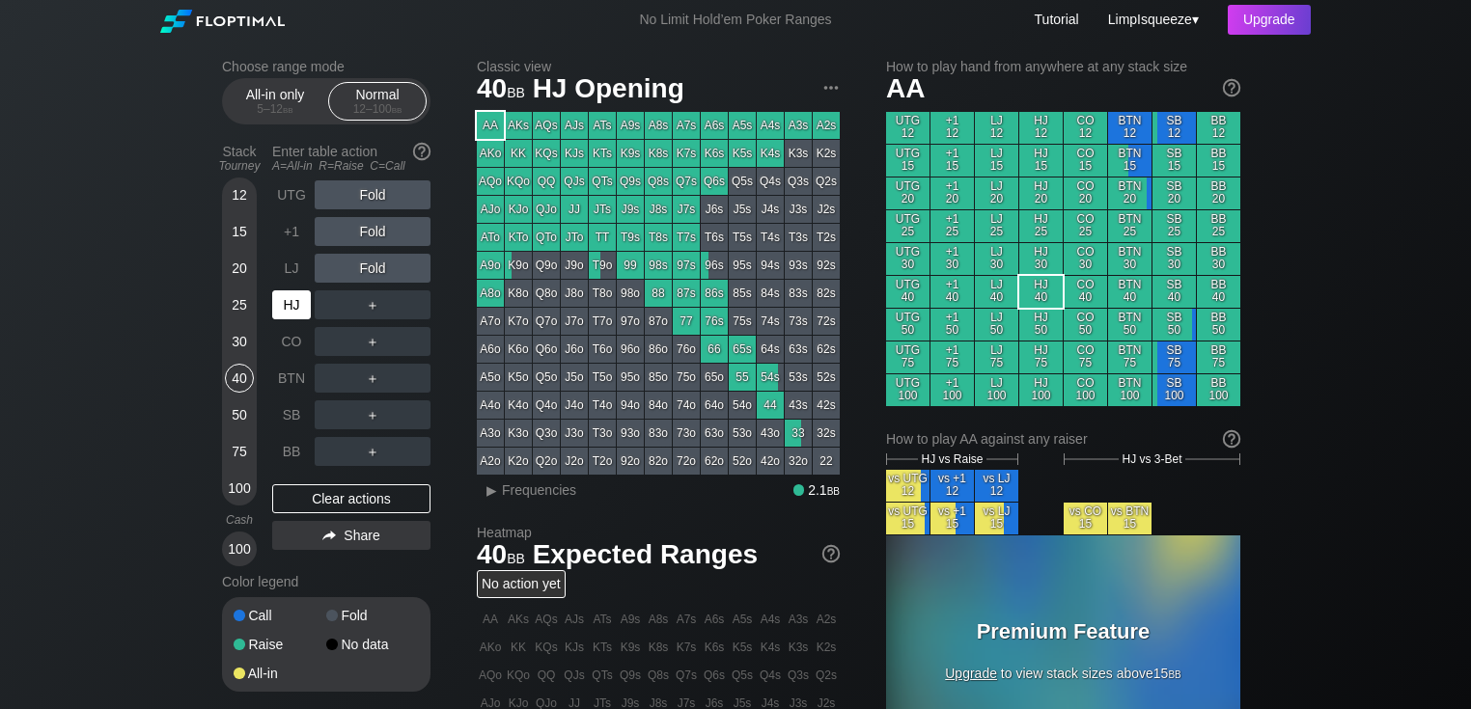 Image resolution: width=1471 pixels, height=709 pixels. What do you see at coordinates (574, 433) in the screenshot?
I see `div: J3o` at bounding box center [574, 433].